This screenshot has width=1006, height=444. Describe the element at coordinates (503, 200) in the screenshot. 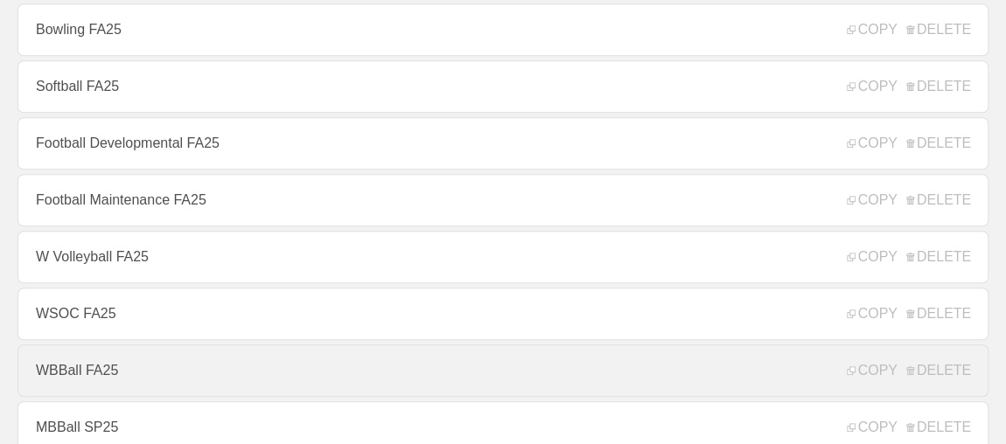

I see `a: Football Maintenance FA25` at that location.